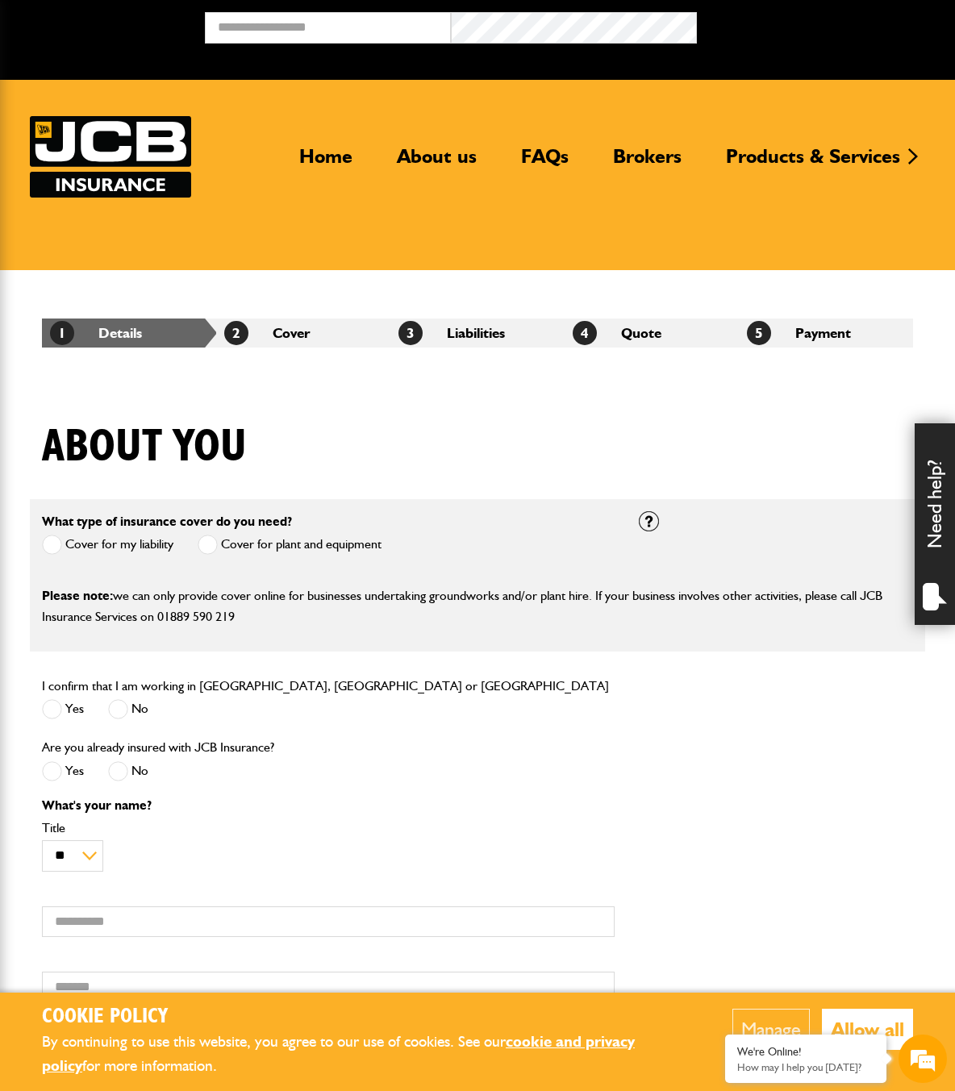 Image resolution: width=955 pixels, height=1091 pixels. Describe the element at coordinates (826, 333) in the screenshot. I see `li: Payment` at that location.